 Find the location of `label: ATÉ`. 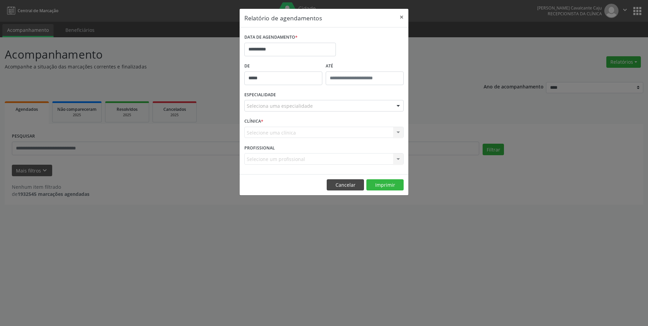

label: ATÉ is located at coordinates (365, 66).